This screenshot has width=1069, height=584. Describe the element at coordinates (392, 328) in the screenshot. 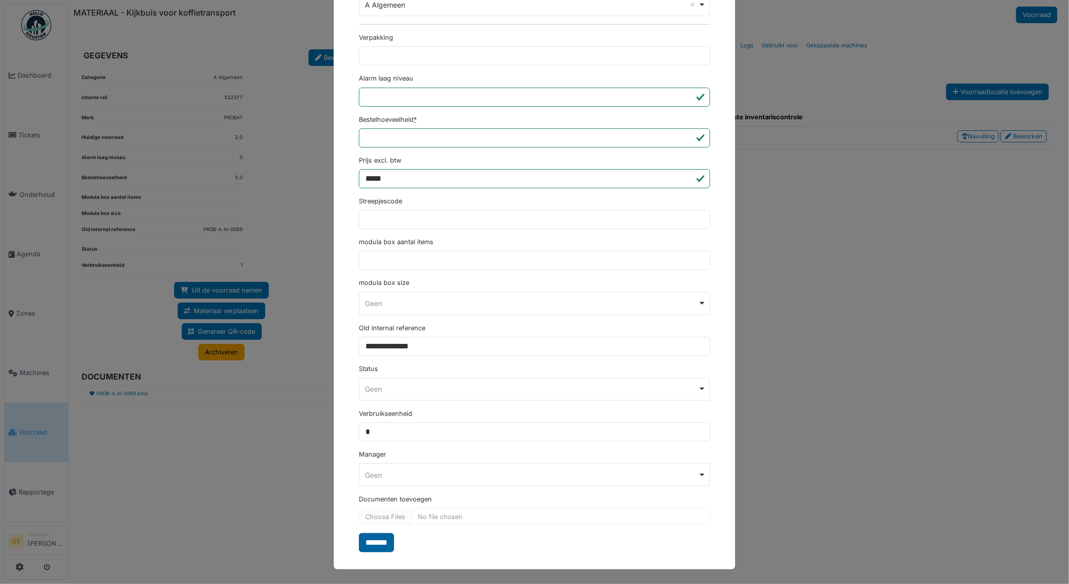

I see `label: Old internal reference` at that location.